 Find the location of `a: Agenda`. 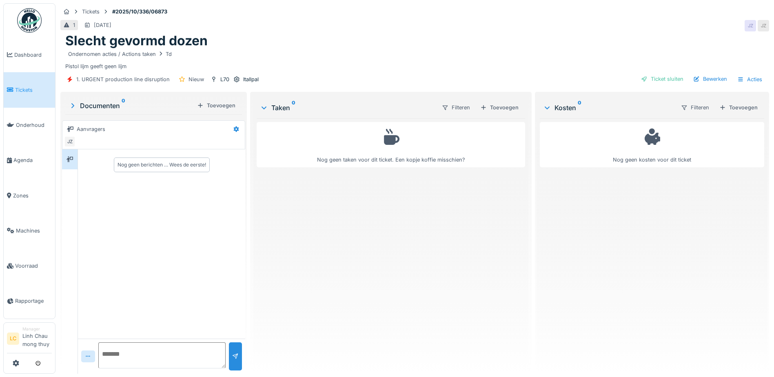

a: Agenda is located at coordinates (29, 160).